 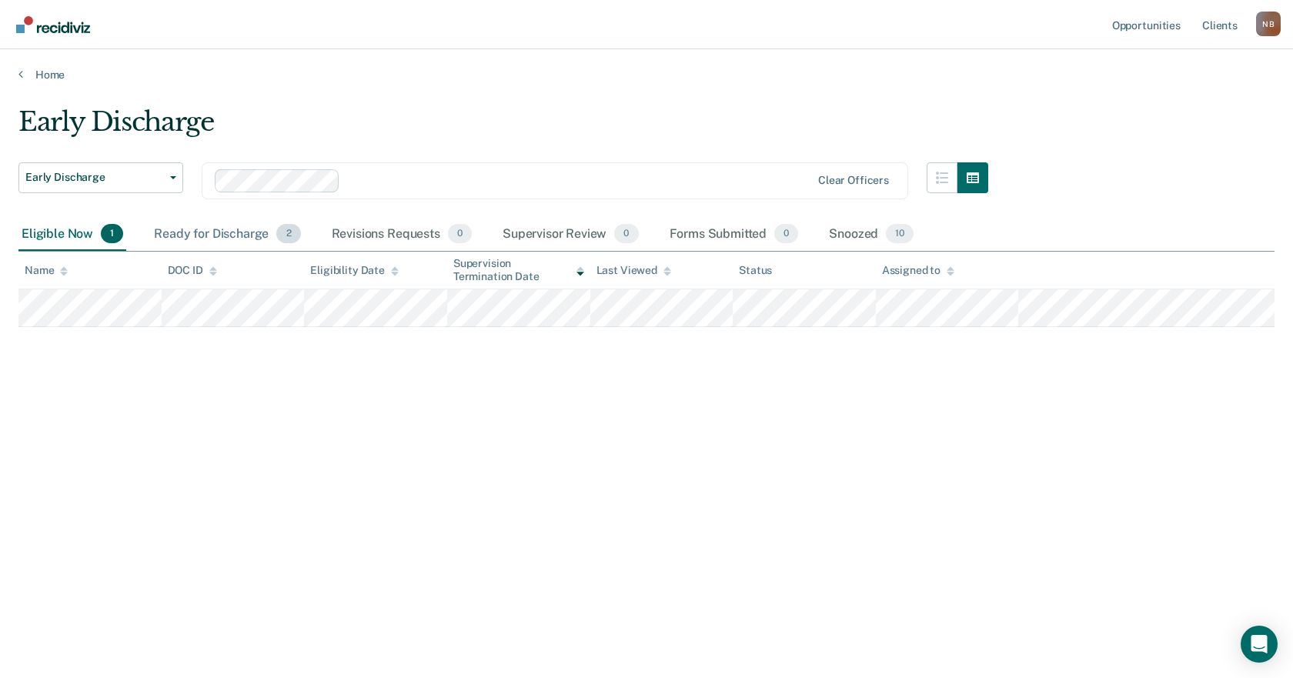 What do you see at coordinates (1268, 24) in the screenshot?
I see `button: Profile dropdown button` at bounding box center [1268, 24].